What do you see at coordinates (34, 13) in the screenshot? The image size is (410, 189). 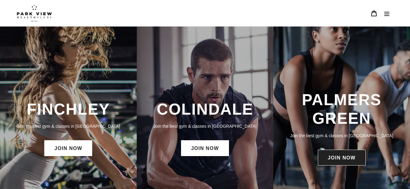 I see `img: Park view health clubs is a gym near you.` at bounding box center [34, 13].